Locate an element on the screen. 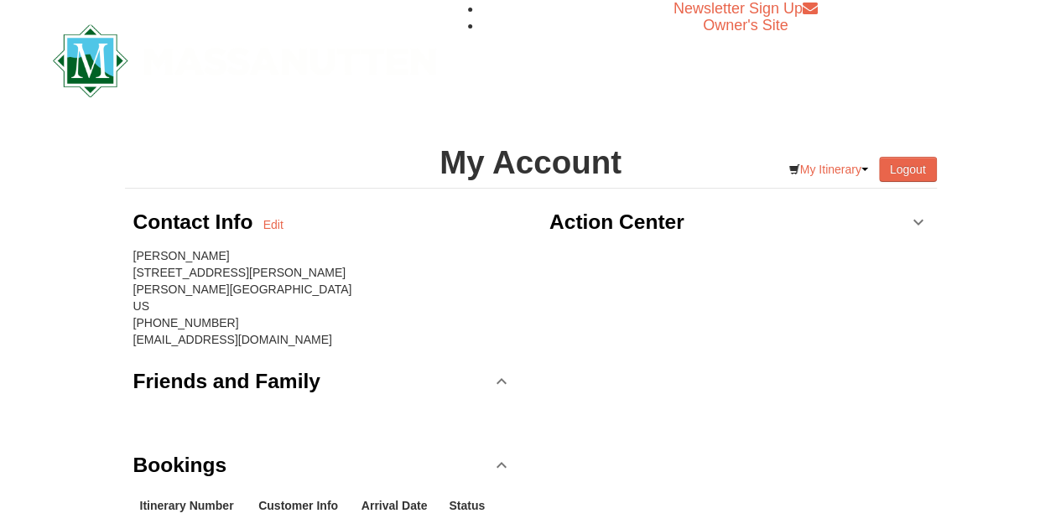 This screenshot has height=529, width=1061. a: Action Center is located at coordinates (739, 222).